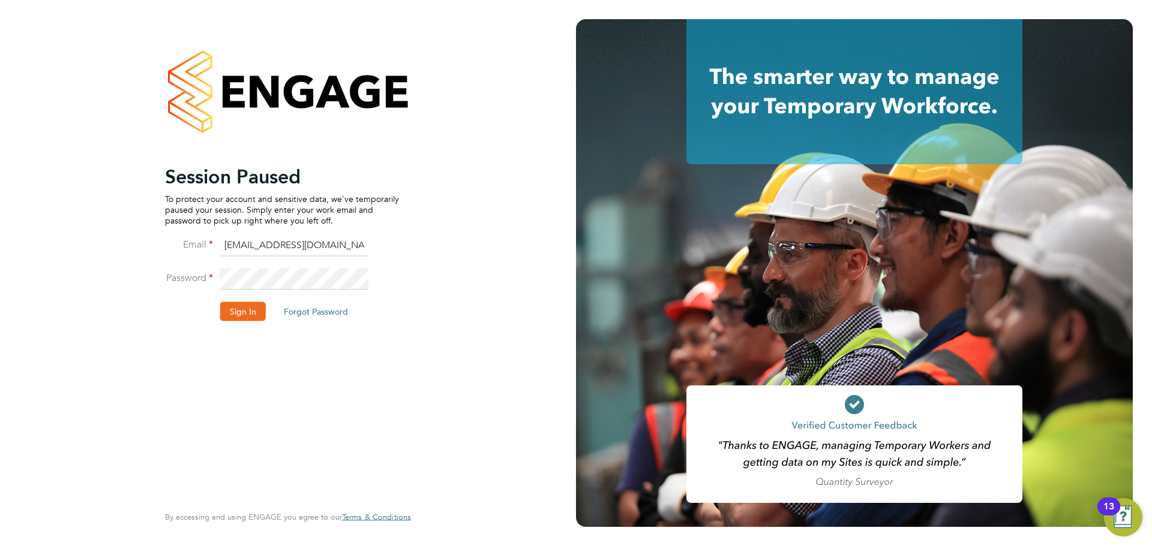  What do you see at coordinates (376, 518) in the screenshot?
I see `a: Terms & Conditions` at bounding box center [376, 518].